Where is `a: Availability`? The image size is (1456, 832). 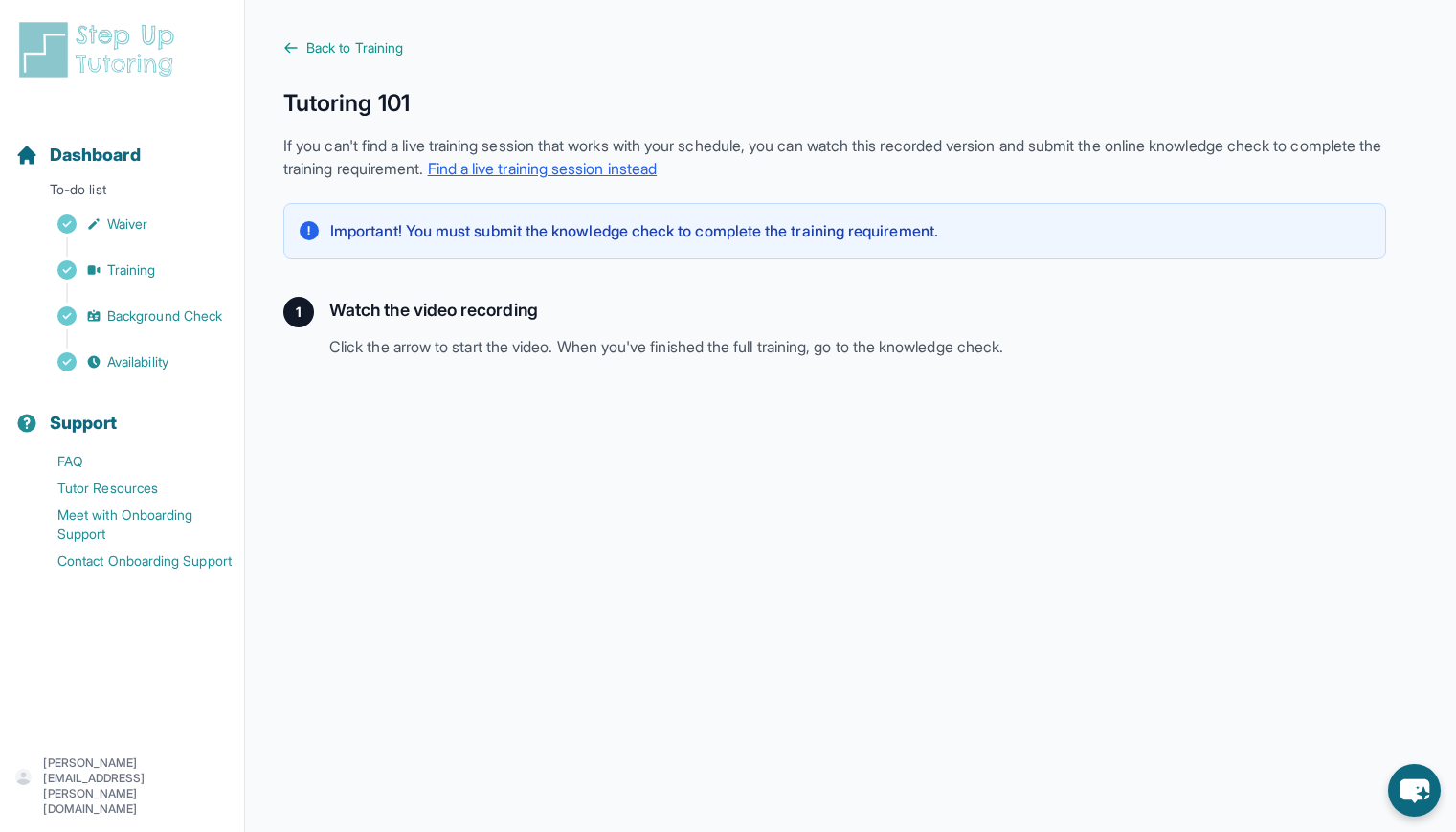 a: Availability is located at coordinates (129, 361).